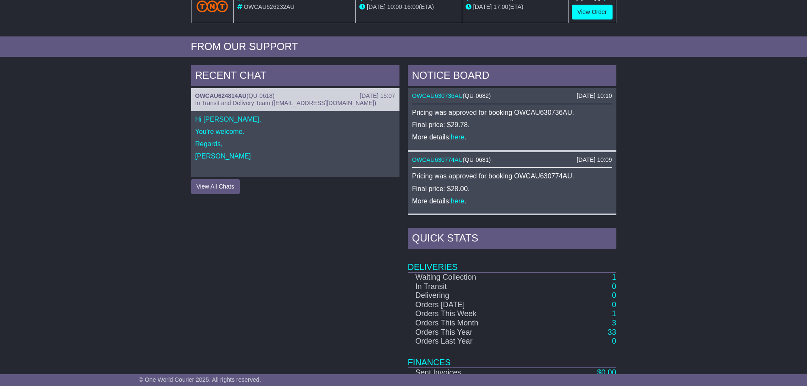  What do you see at coordinates (512, 77) in the screenshot?
I see `div: NOTICE BOARD` at bounding box center [512, 77].